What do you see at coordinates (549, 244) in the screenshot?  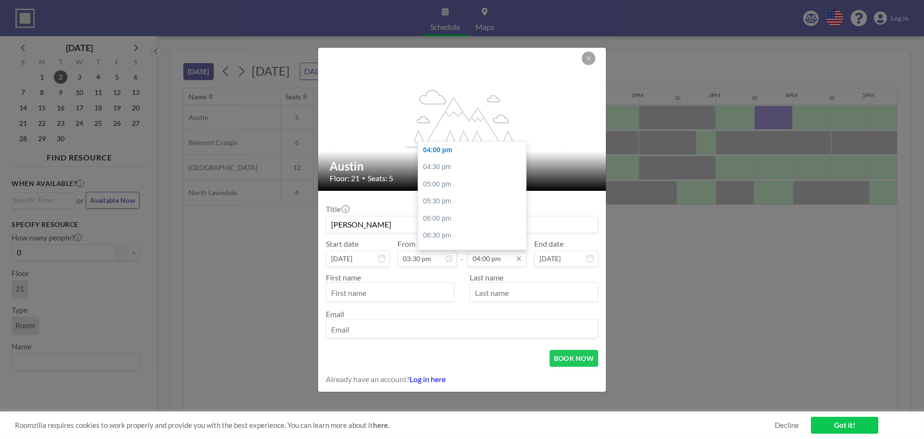 I see `label: End date` at bounding box center [549, 244].